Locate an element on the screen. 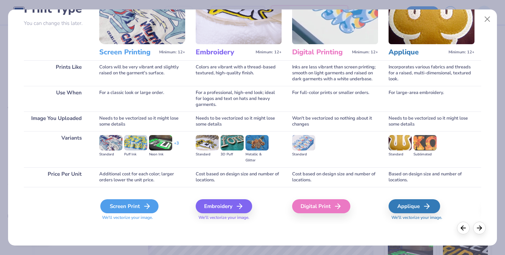 The width and height of the screenshot is (505, 255). div: Inks are less vibrant than screen printing; smooth on light garments and raised on dark garments ... is located at coordinates (335, 73).